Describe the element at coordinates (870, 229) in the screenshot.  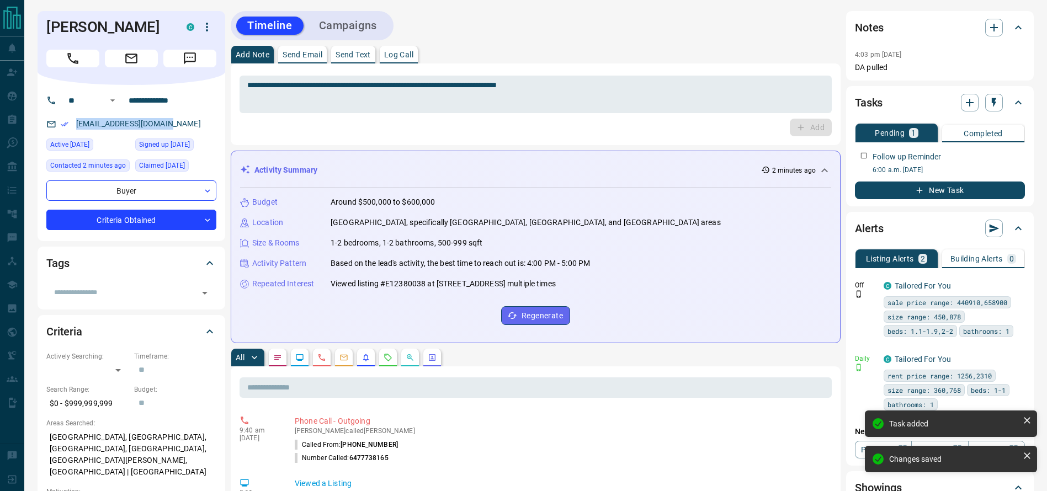
I see `h2: Alerts` at that location.